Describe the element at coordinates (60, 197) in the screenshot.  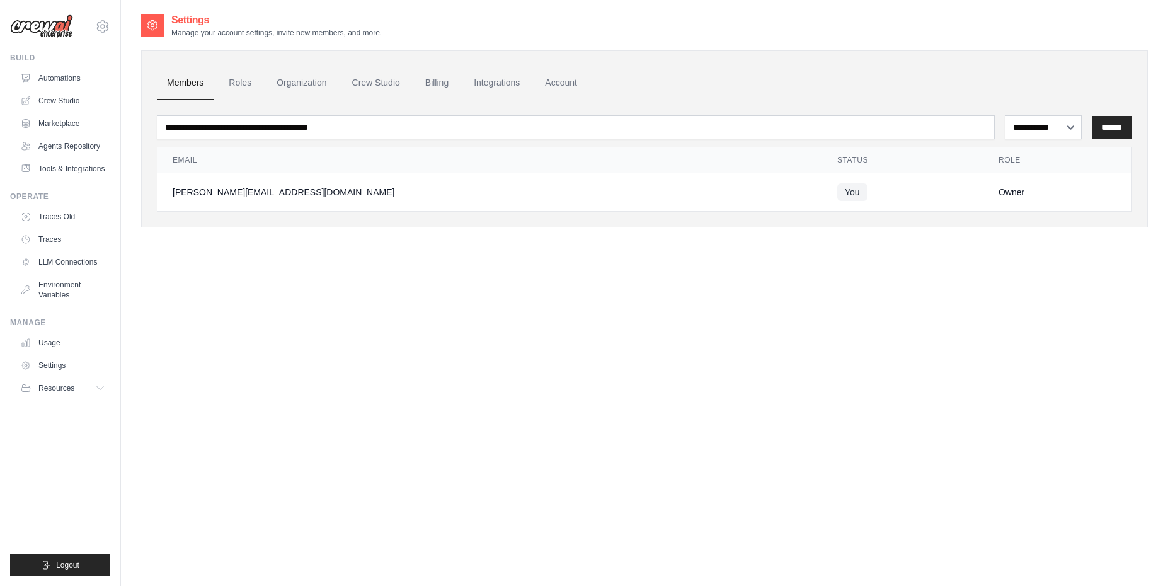
I see `div: Operate` at that location.